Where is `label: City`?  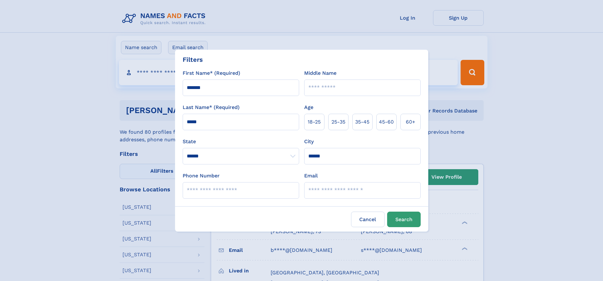
label: City is located at coordinates (309, 142).